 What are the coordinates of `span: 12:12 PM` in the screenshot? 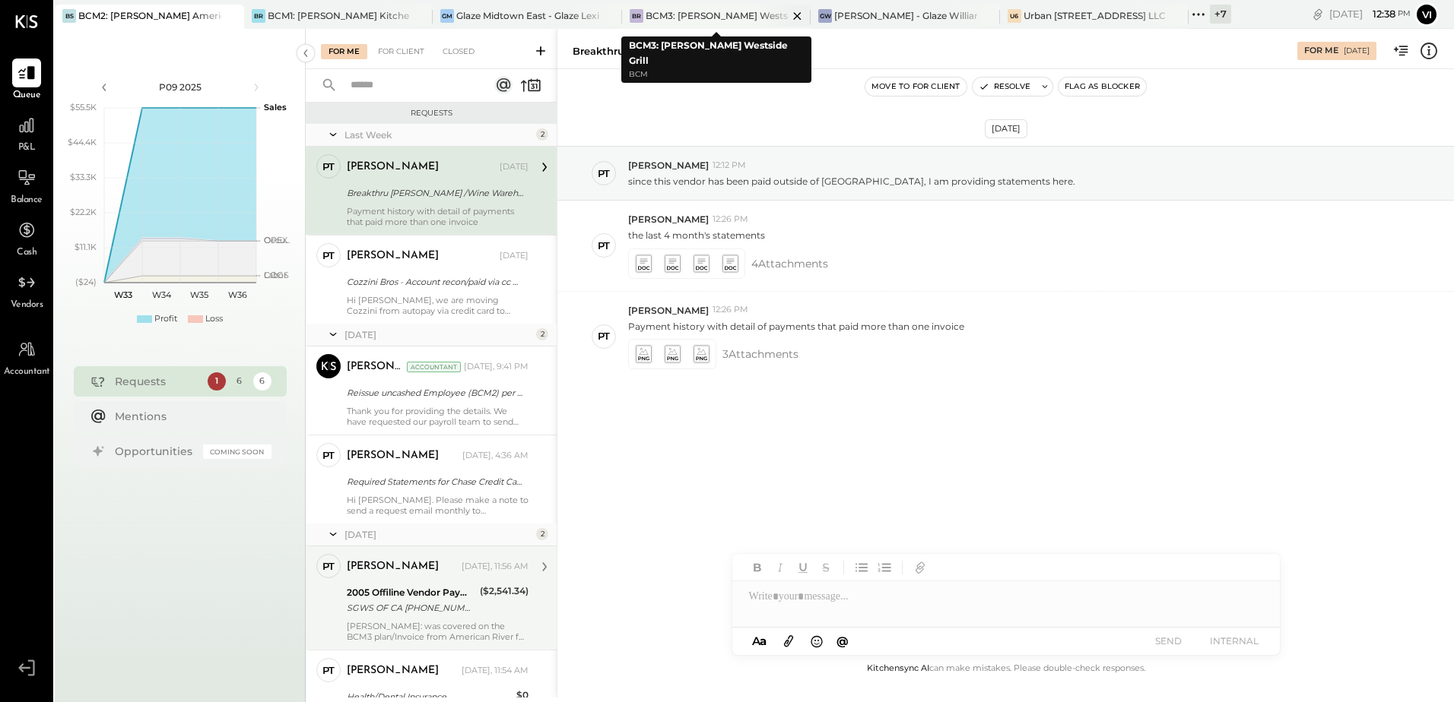 It's located at (729, 166).